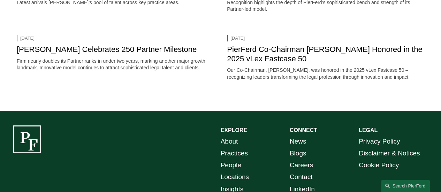  What do you see at coordinates (368, 130) in the screenshot?
I see `strong: LEGAL` at bounding box center [368, 130].